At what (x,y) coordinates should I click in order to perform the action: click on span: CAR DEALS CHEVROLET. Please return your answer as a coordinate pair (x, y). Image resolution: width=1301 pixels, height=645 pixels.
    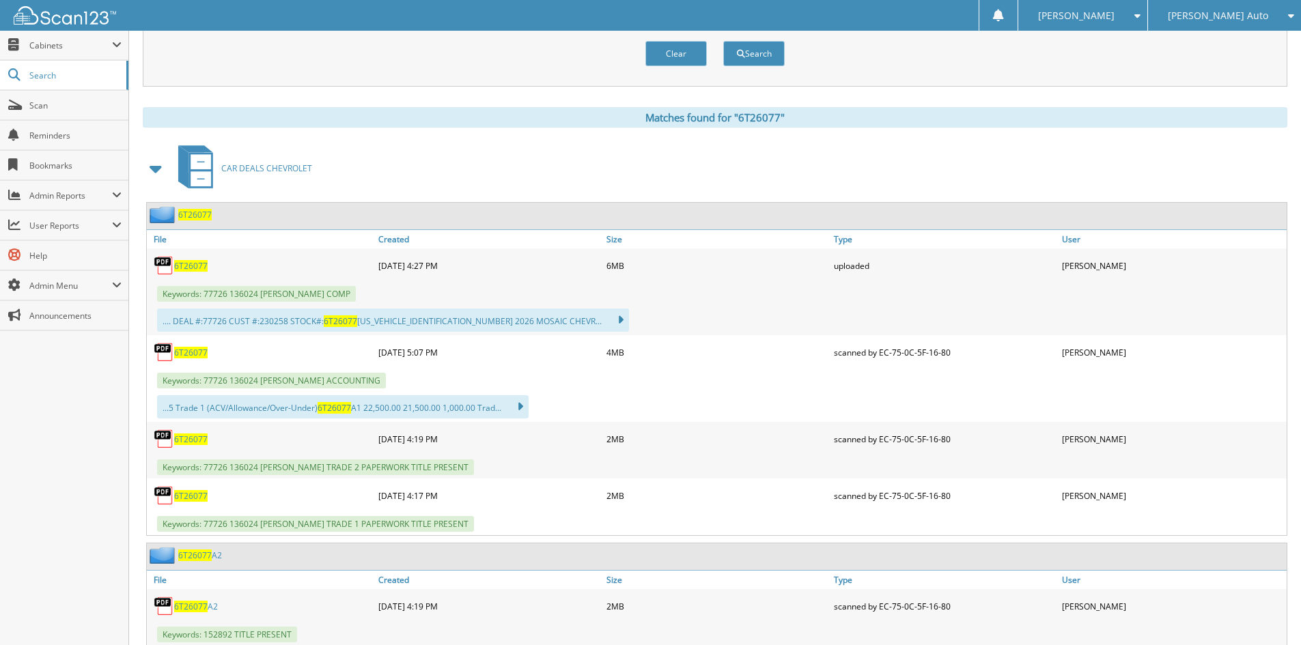
    Looking at the image, I should click on (266, 168).